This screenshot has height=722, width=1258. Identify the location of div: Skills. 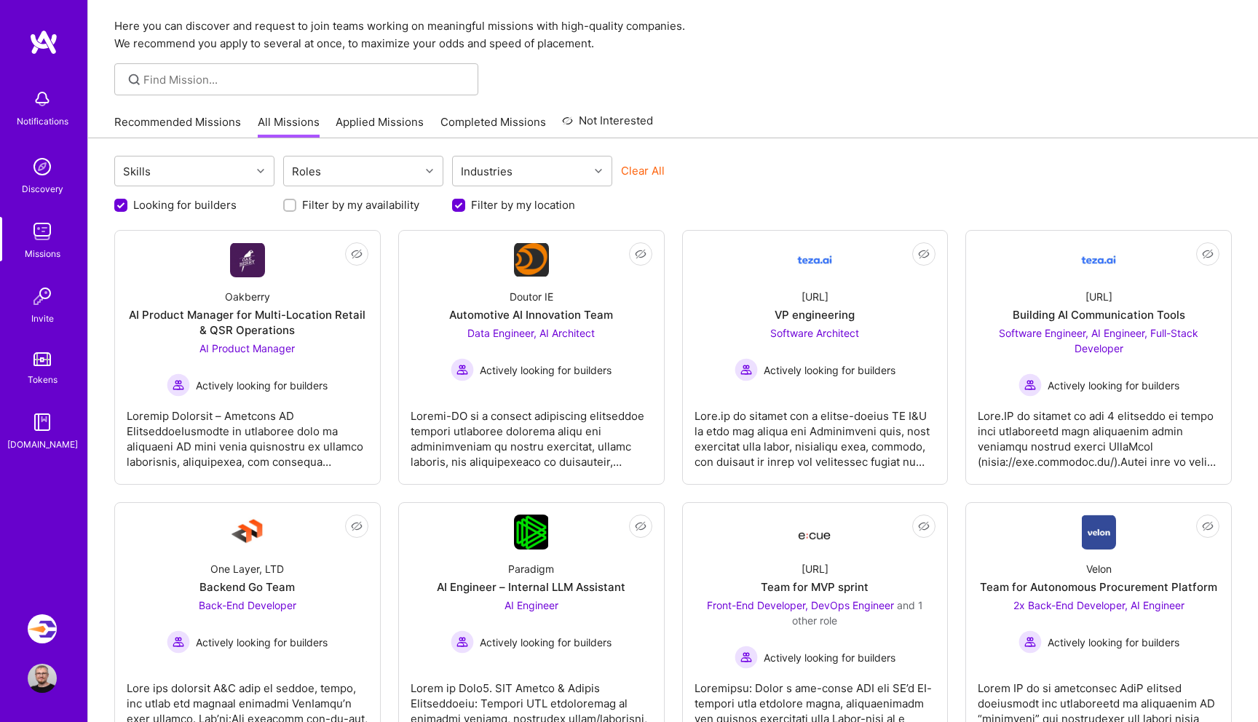
(137, 171).